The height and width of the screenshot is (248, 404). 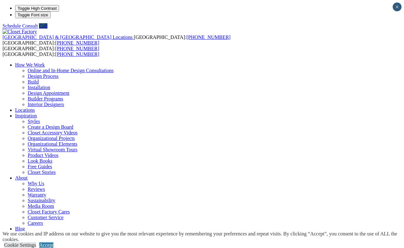 I want to click on a: Interior Designers, so click(x=46, y=104).